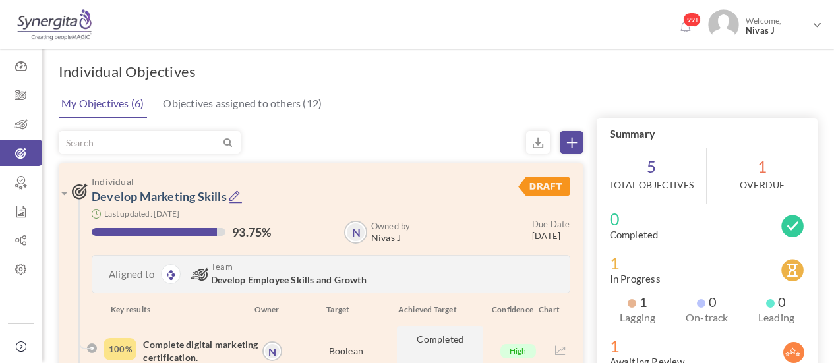  I want to click on label: Lagging, so click(637, 318).